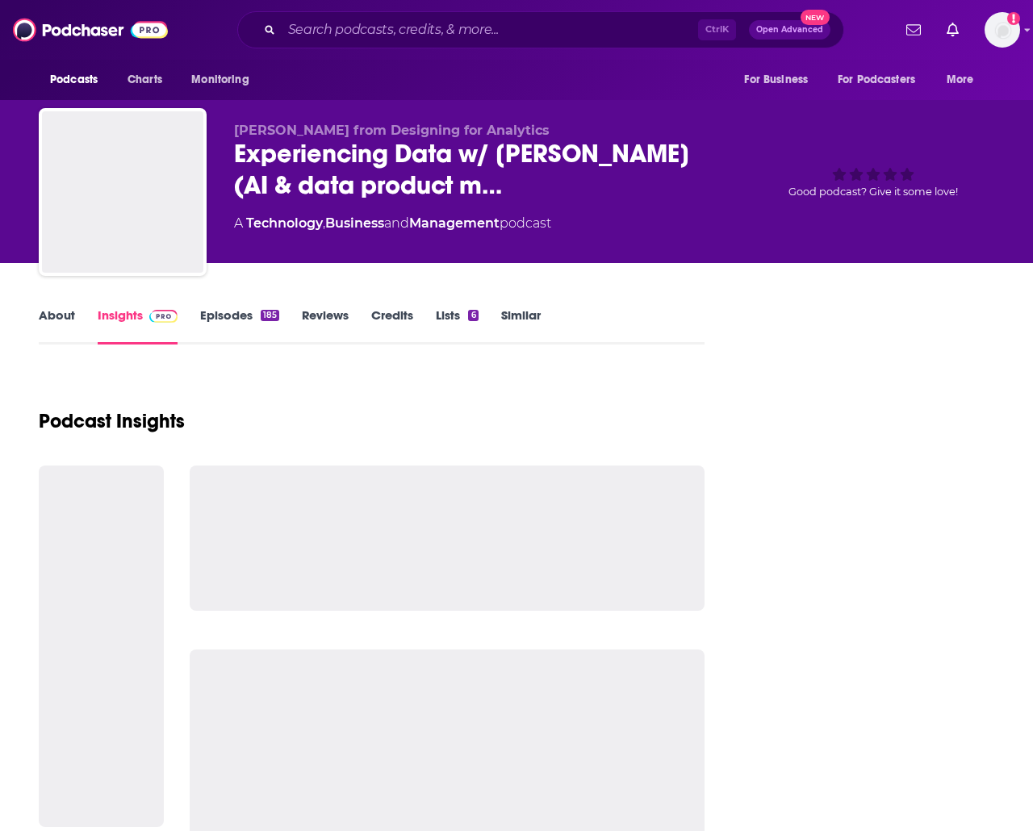  Describe the element at coordinates (473, 315) in the screenshot. I see `div: 6` at that location.